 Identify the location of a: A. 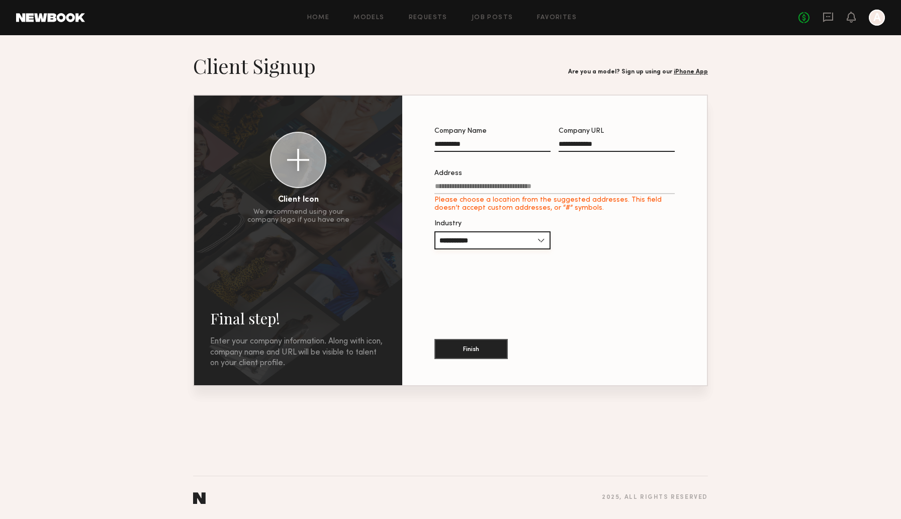
(877, 18).